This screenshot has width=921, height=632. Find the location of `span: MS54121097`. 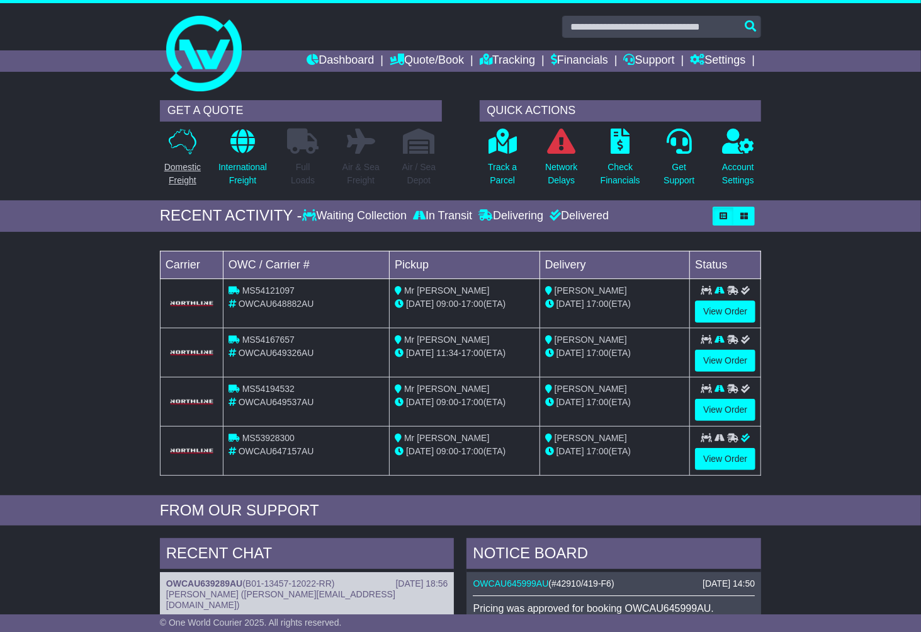

span: MS54121097 is located at coordinates (268, 290).